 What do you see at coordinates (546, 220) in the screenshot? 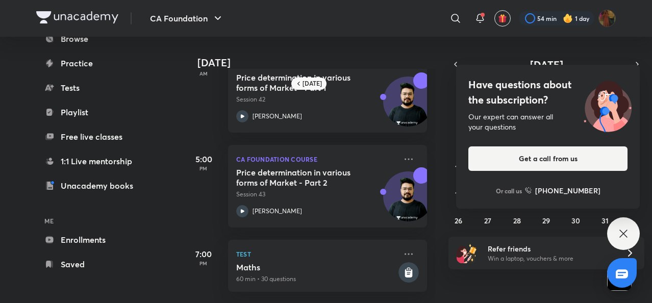
I see `abbr: October 29, 2025` at bounding box center [546, 220].